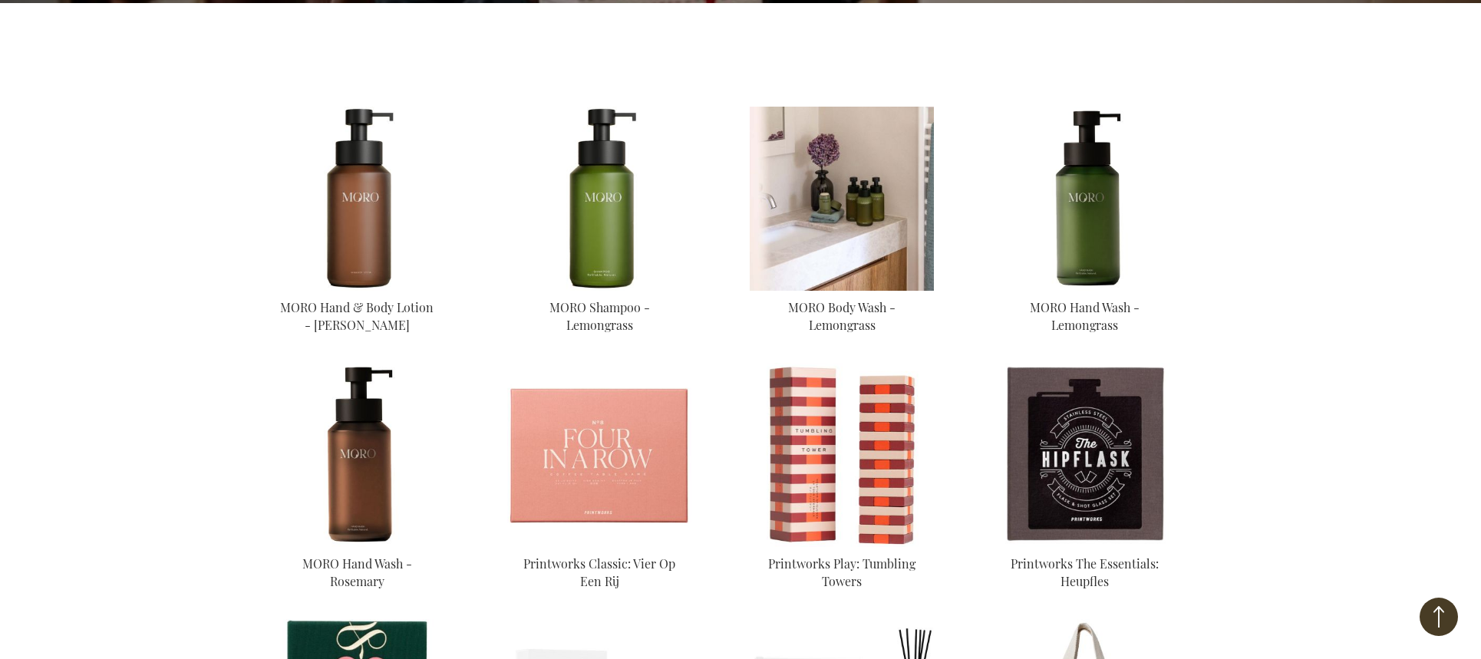  I want to click on img: MORO Shampoo - Lemongrass, so click(599, 199).